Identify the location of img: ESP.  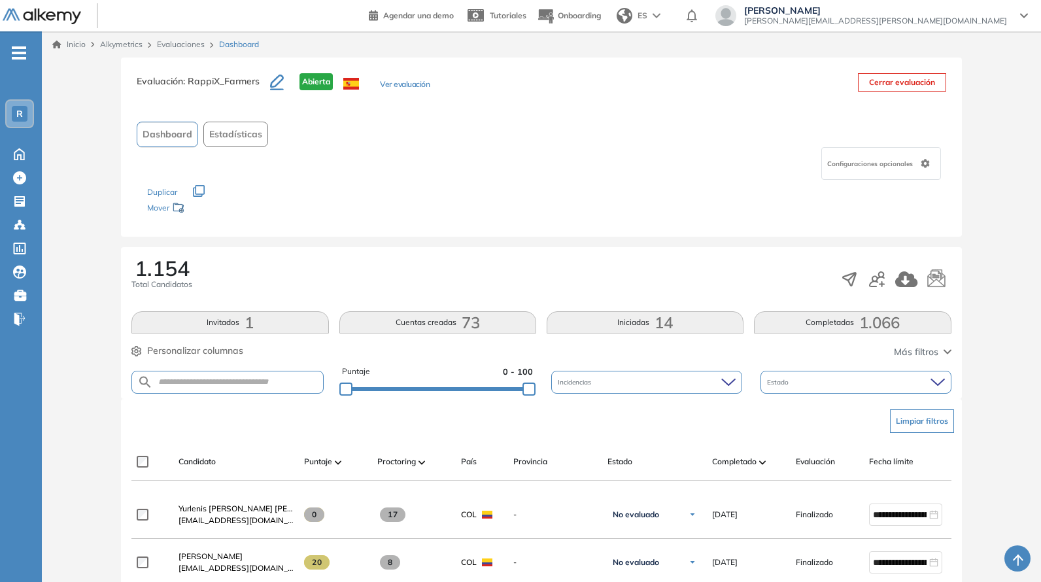
(351, 84).